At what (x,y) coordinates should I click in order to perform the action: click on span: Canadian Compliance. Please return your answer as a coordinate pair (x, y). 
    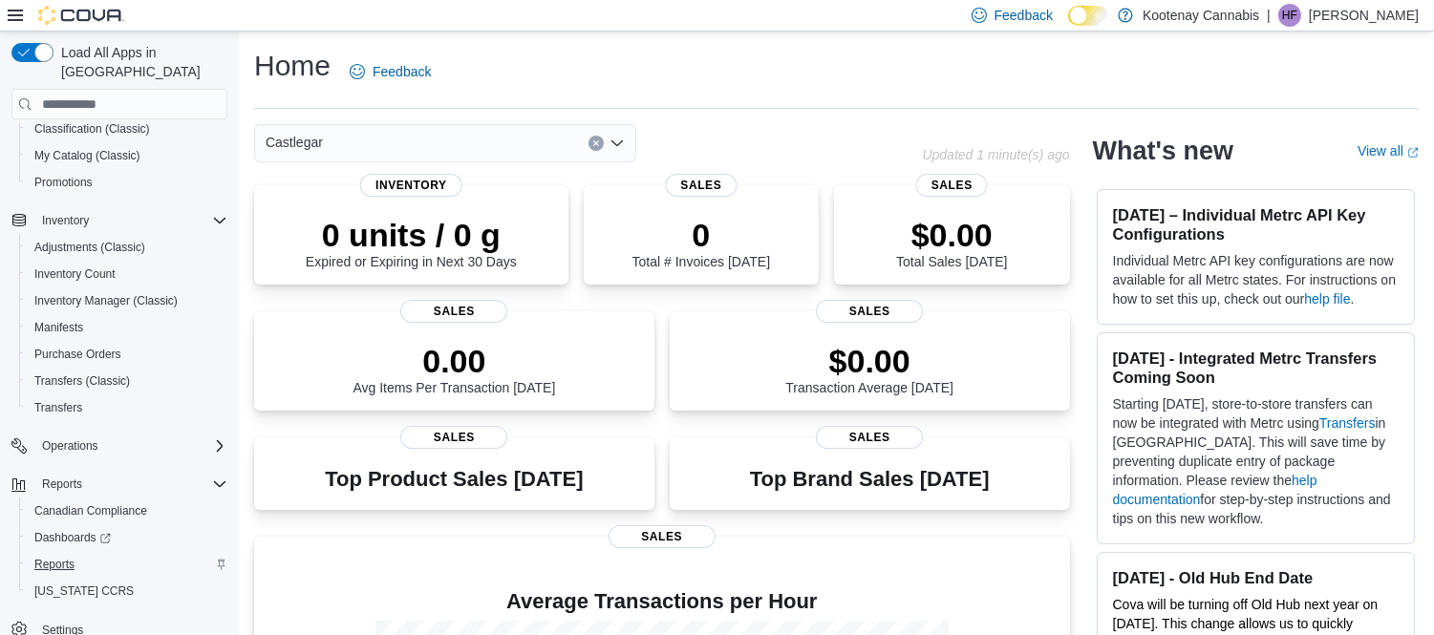
    Looking at the image, I should click on (91, 511).